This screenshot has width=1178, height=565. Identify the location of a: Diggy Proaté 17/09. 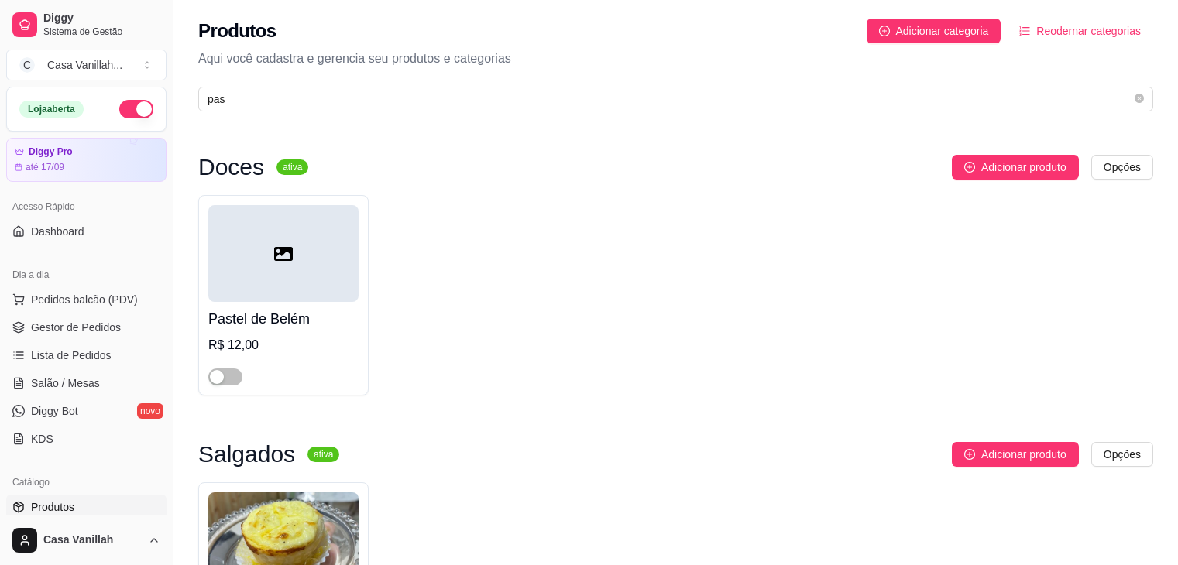
(86, 159).